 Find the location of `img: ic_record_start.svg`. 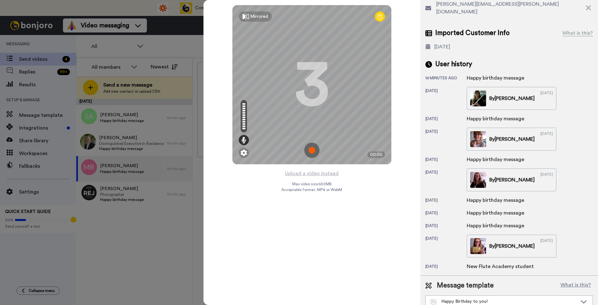

img: ic_record_start.svg is located at coordinates (312, 150).